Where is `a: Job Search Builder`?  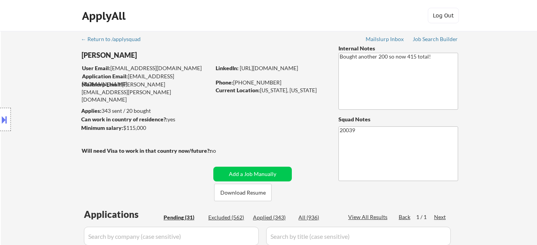 a: Job Search Builder is located at coordinates (435, 40).